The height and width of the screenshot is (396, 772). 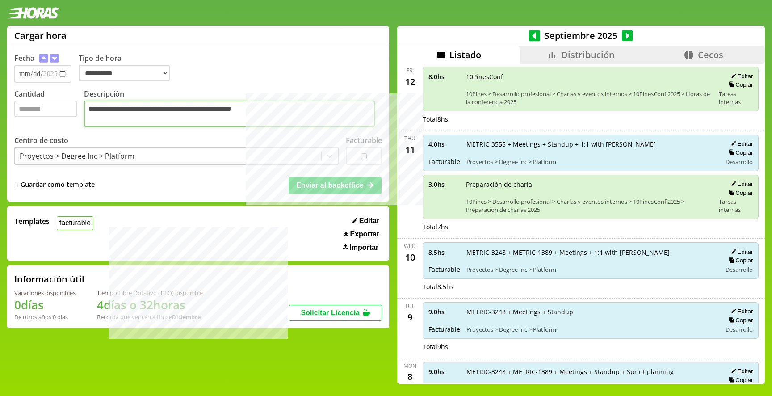 I want to click on span: Preparación de charla, so click(x=589, y=184).